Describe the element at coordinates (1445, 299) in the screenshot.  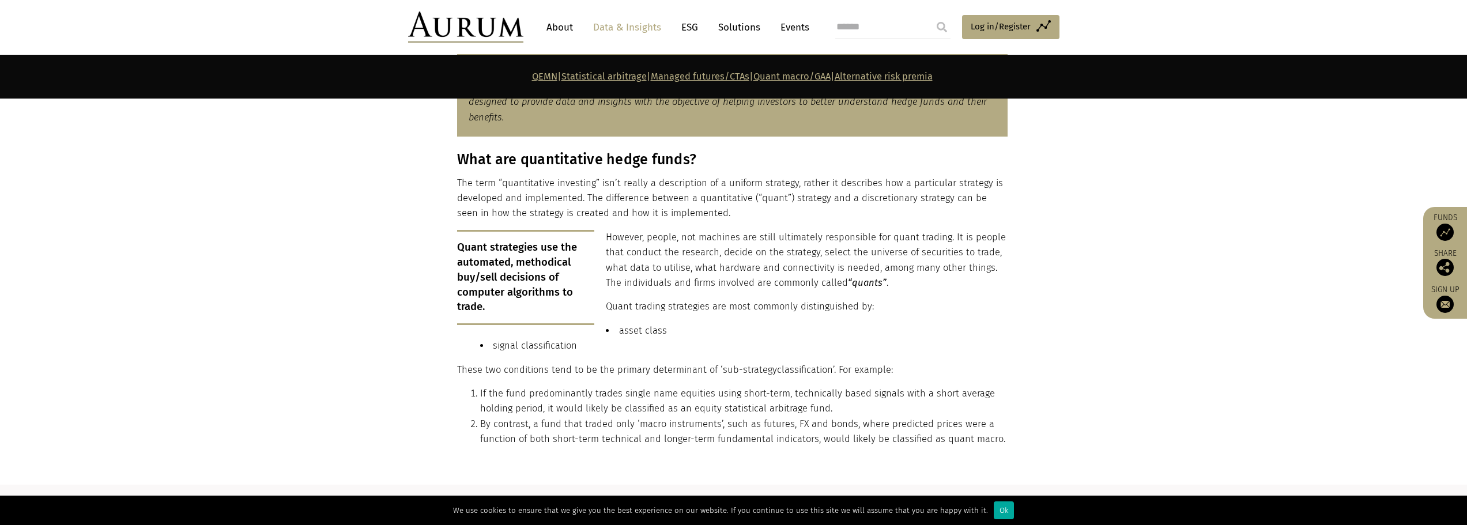
I see `a: Sign up` at that location.